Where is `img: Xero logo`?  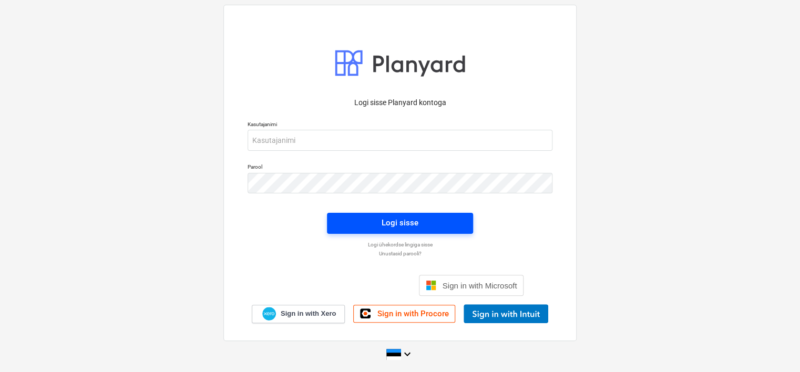
img: Xero logo is located at coordinates (269, 314).